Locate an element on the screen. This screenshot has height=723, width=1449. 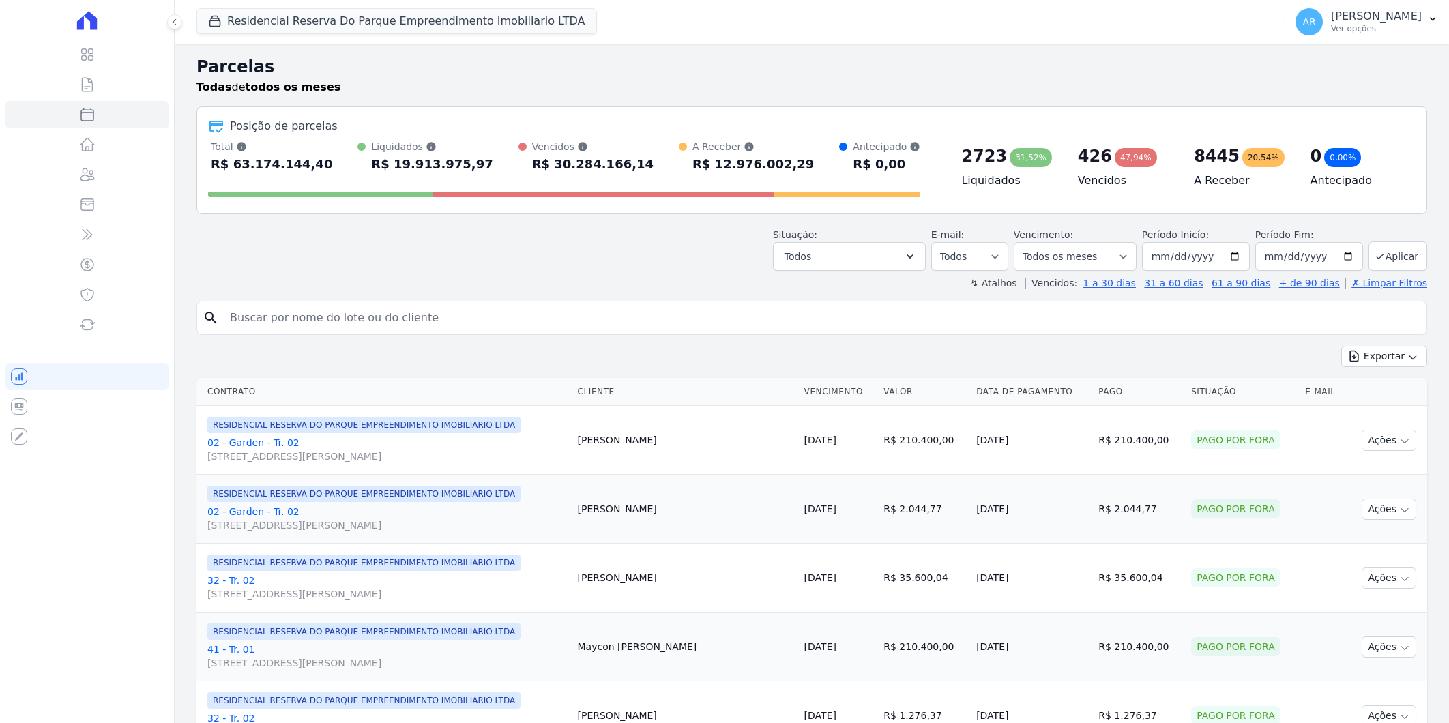
div: 8445 is located at coordinates (1216, 156).